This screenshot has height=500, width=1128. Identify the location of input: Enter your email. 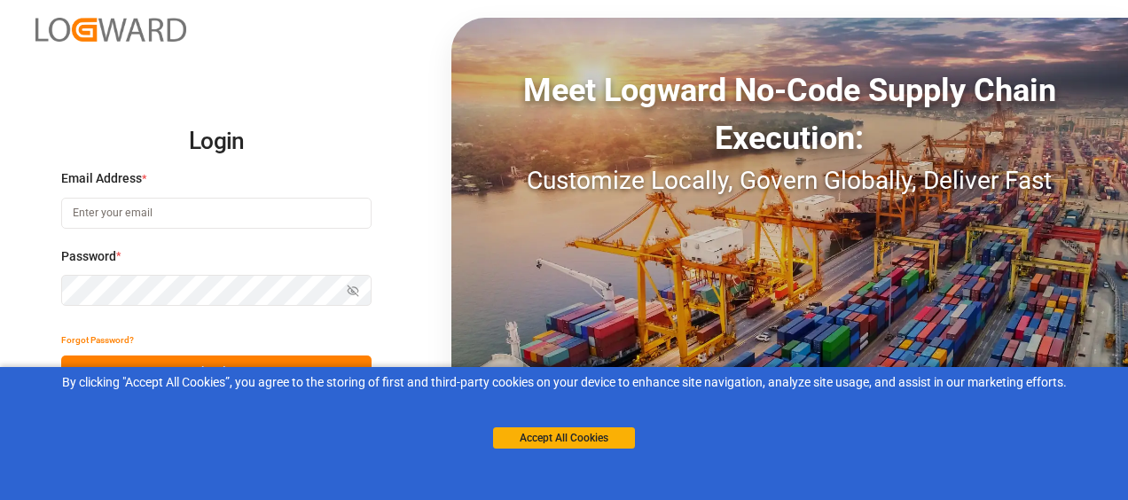
(216, 213).